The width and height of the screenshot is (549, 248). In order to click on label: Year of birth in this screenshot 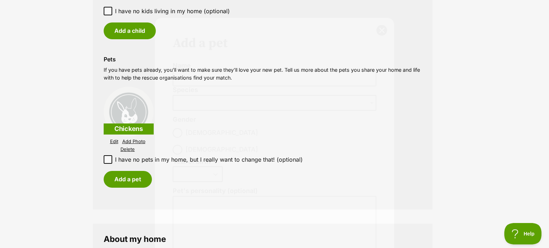, I will do `click(191, 162)`.